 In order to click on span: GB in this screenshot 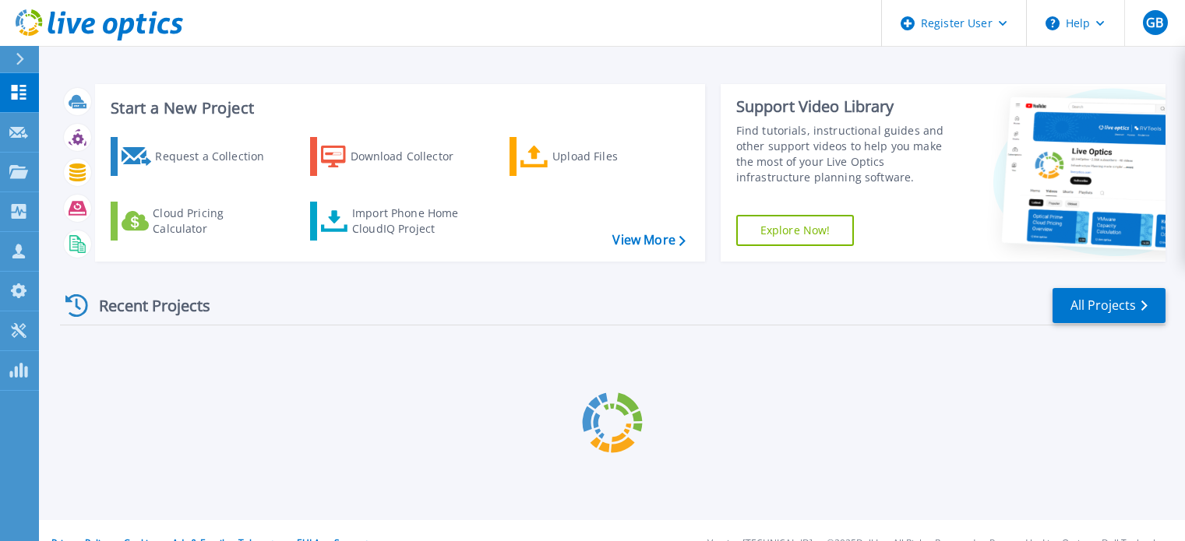, I will do `click(1154, 23)`.